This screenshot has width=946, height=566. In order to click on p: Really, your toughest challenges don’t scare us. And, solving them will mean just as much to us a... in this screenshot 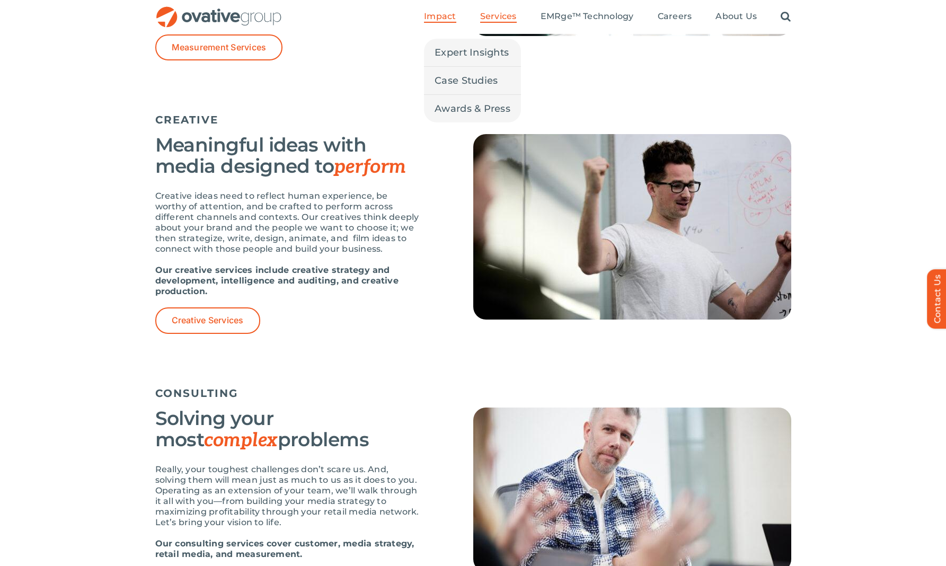, I will do `click(288, 496)`.